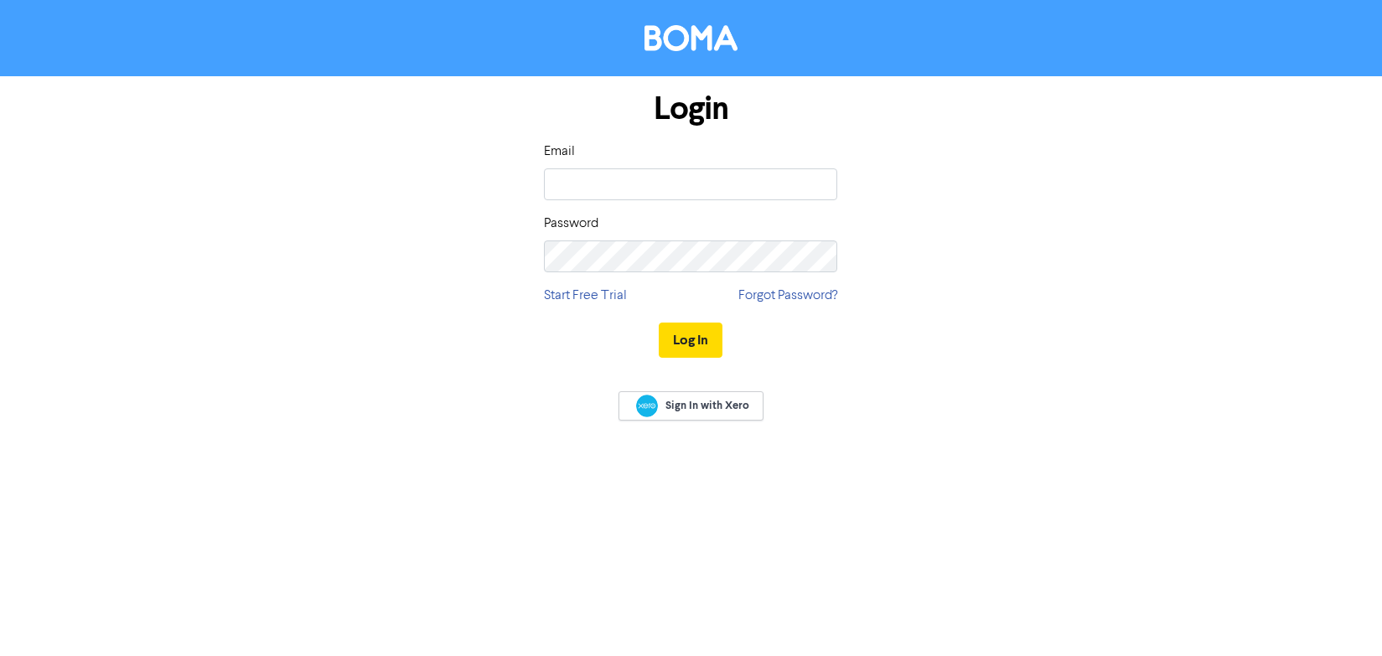 This screenshot has height=656, width=1382. What do you see at coordinates (690, 340) in the screenshot?
I see `button: Log In` at bounding box center [690, 340].